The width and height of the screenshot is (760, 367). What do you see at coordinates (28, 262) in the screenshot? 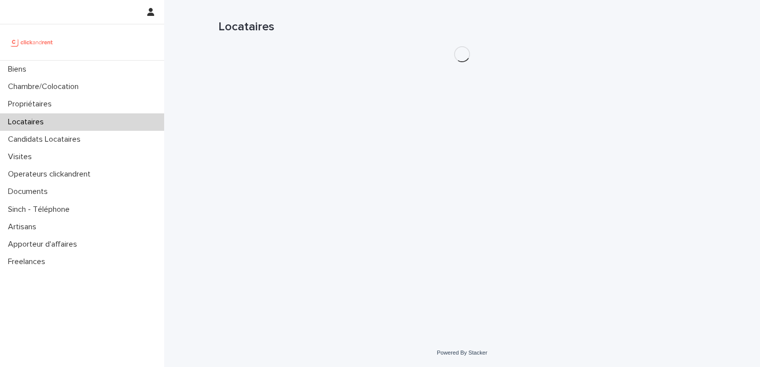
I see `p: Freelances` at bounding box center [28, 262].